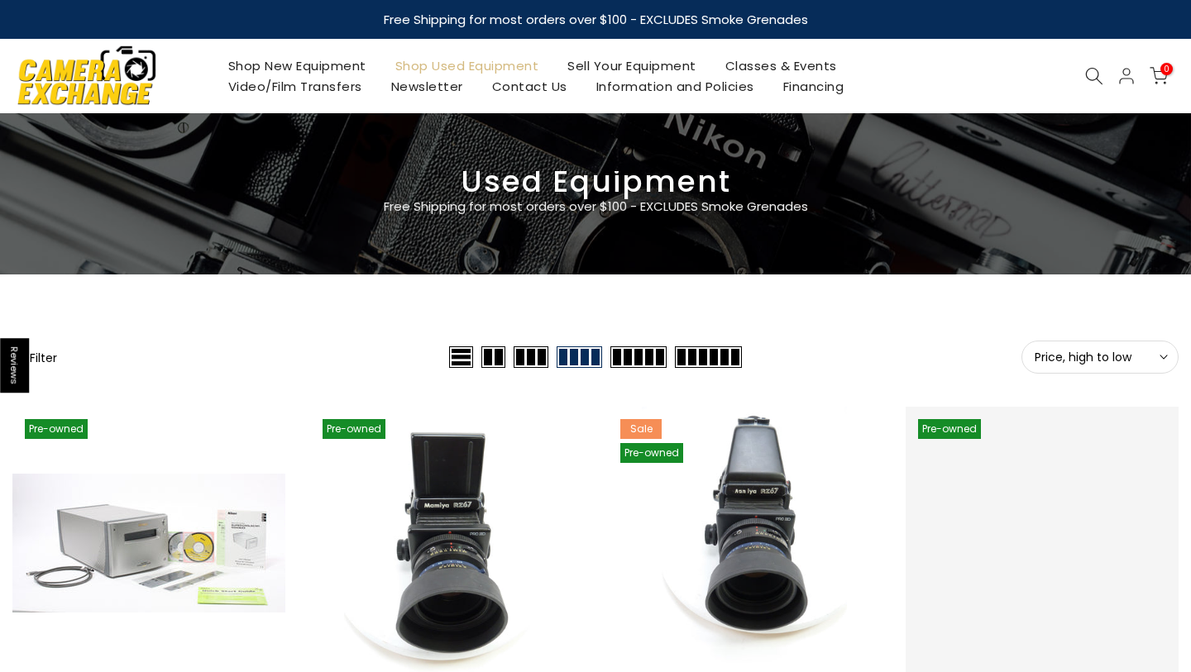 The height and width of the screenshot is (672, 1191). Describe the element at coordinates (675, 86) in the screenshot. I see `a: Information and Policies` at that location.